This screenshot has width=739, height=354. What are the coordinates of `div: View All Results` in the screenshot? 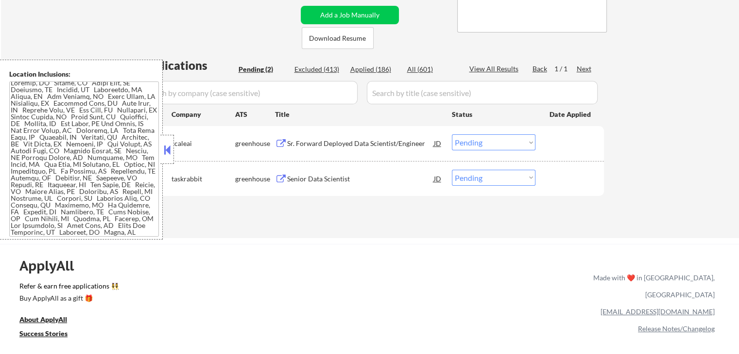 It's located at (495, 69).